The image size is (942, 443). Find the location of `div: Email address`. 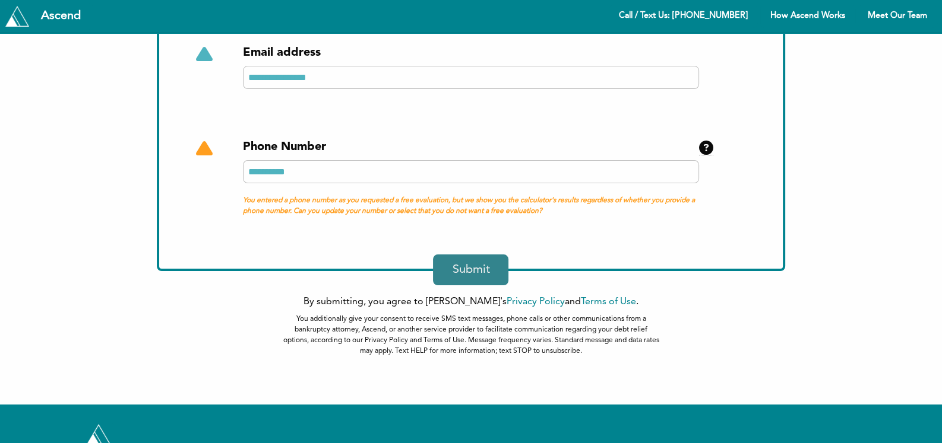

div: Email address is located at coordinates (471, 53).